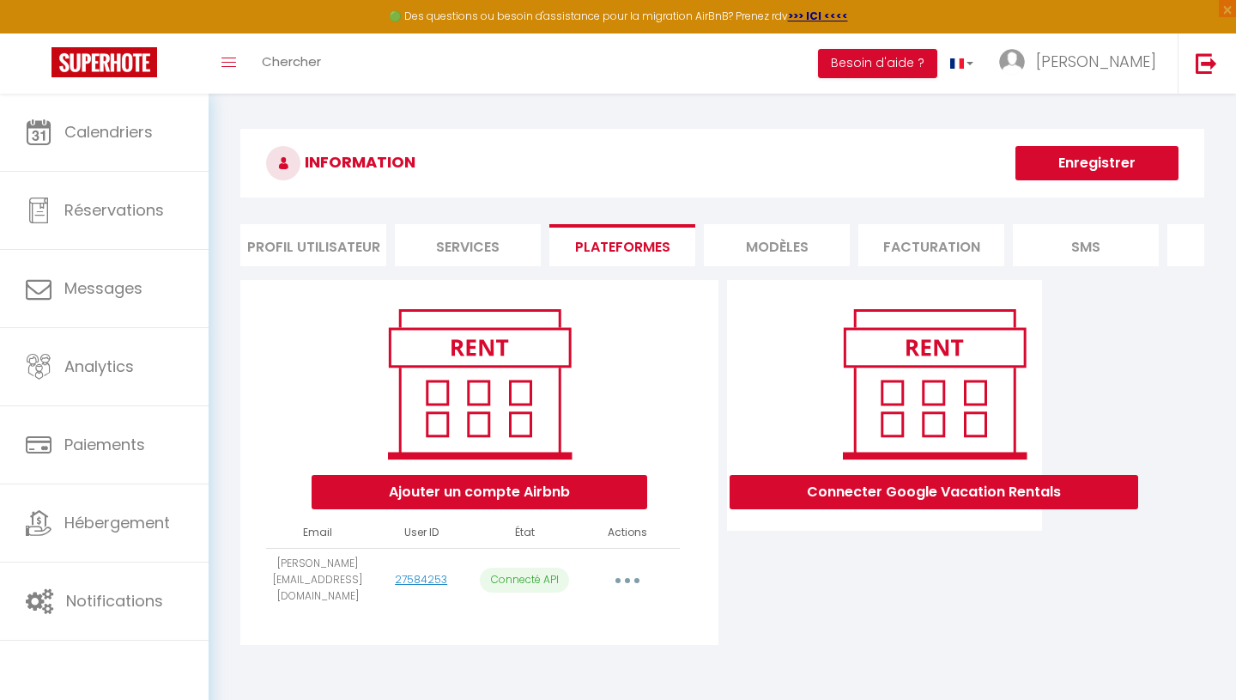 Image resolution: width=1236 pixels, height=700 pixels. Describe the element at coordinates (877, 64) in the screenshot. I see `button: Besoin d'aide ?` at that location.